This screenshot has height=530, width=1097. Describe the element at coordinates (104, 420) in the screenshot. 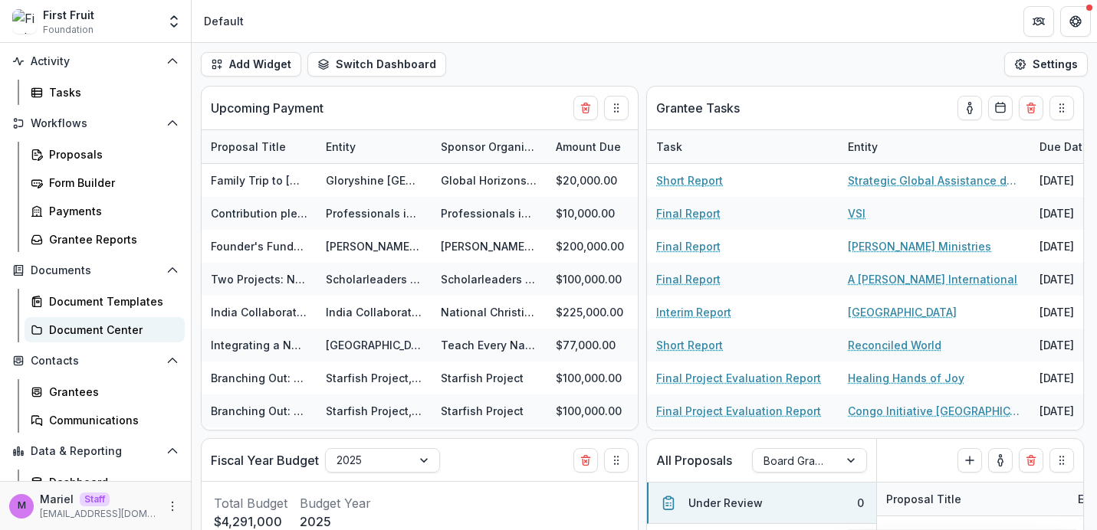

I see `a: Communications` at that location.